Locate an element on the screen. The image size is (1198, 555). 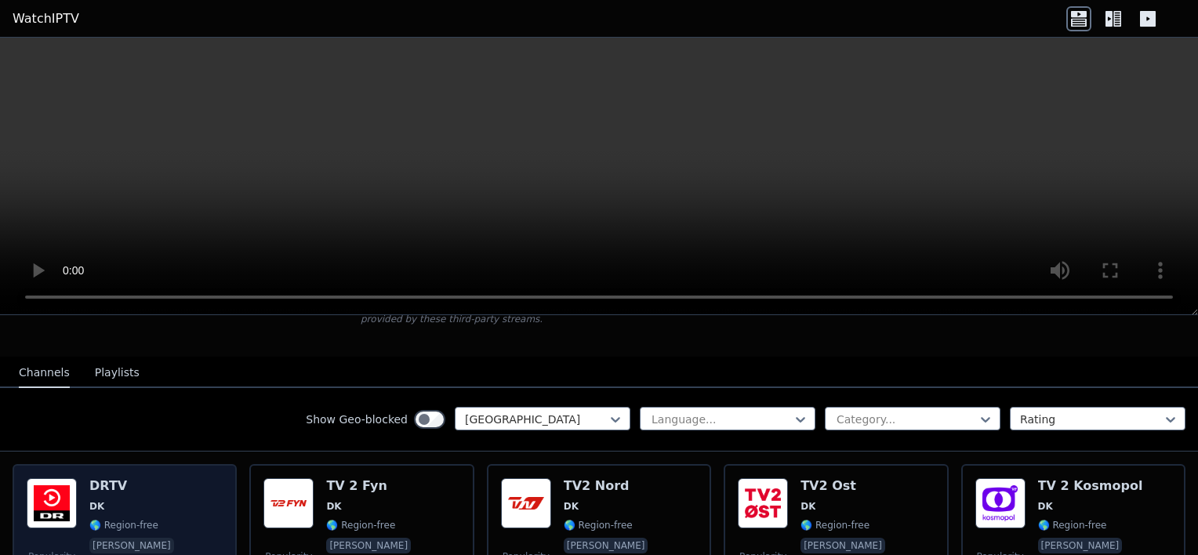
button: Channels is located at coordinates (44, 373).